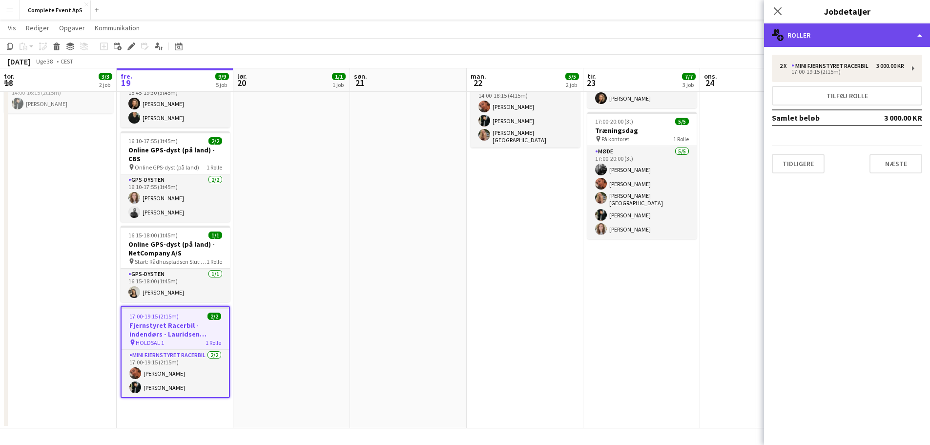  What do you see at coordinates (105, 76) in the screenshot?
I see `span: 3/3` at bounding box center [105, 76].